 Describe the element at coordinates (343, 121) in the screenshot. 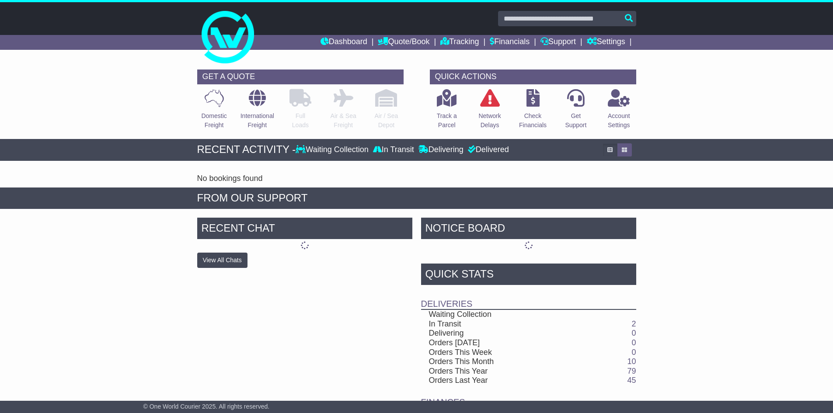

I see `p: Air & Sea Freight` at that location.